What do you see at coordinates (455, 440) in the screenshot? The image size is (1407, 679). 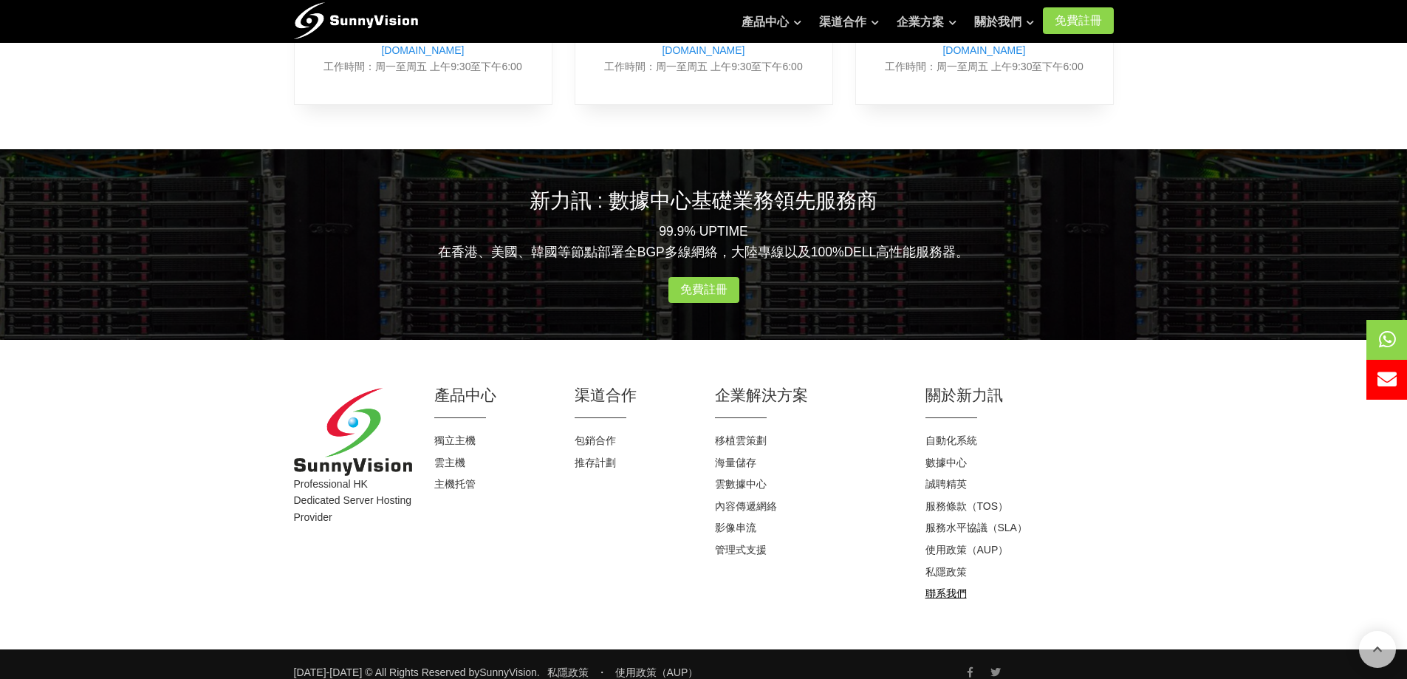 I see `a: 獨立主機` at bounding box center [455, 440].